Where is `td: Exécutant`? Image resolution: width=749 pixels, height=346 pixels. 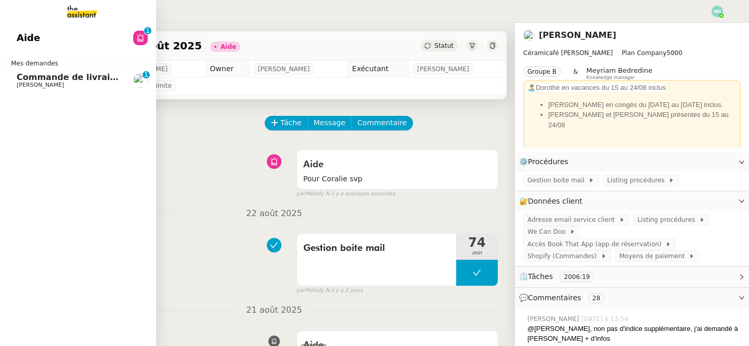
td: Exécutant is located at coordinates (378, 69).